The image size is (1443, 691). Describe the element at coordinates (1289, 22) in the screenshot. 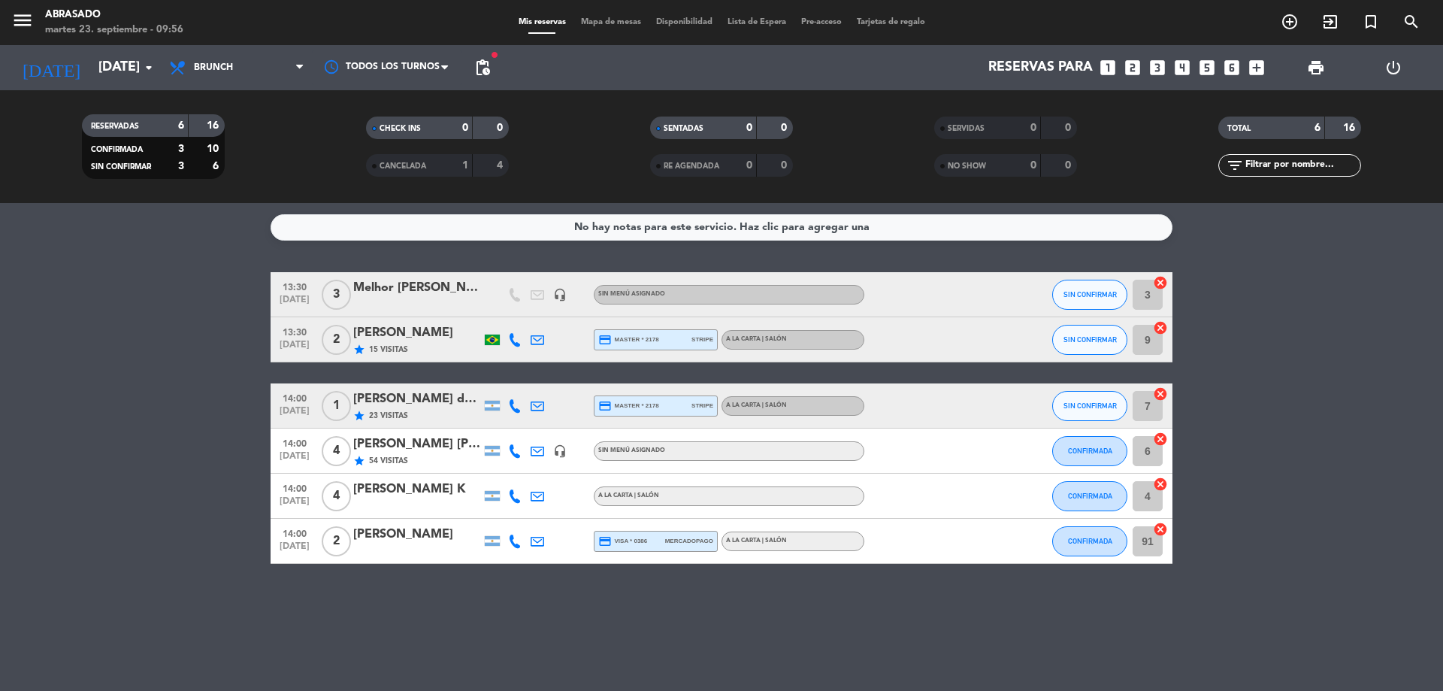

I see `i: add_circle_outline` at that location.